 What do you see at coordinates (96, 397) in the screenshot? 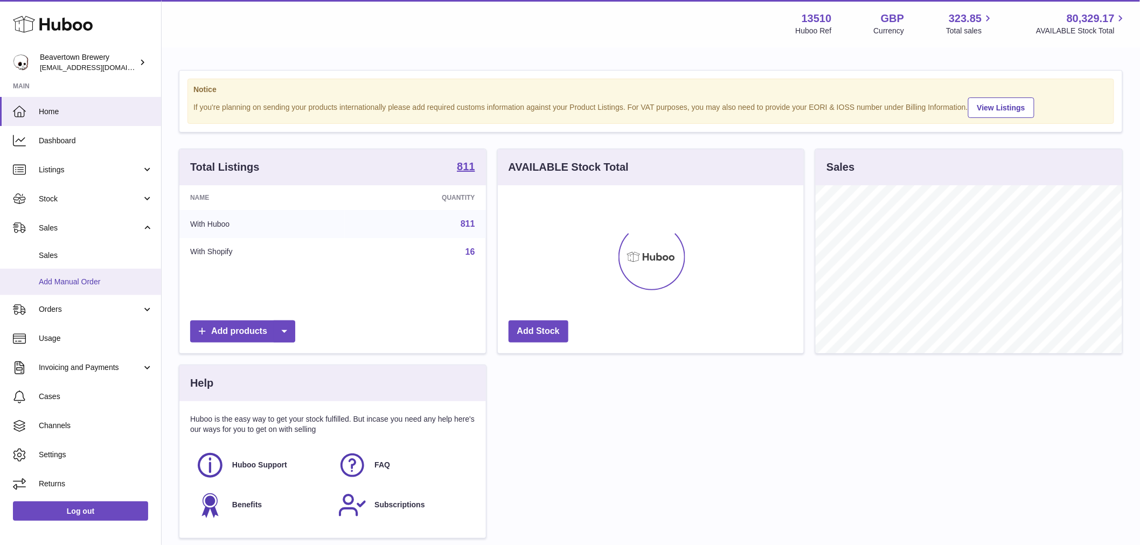
I see `span: Cases` at bounding box center [96, 397].